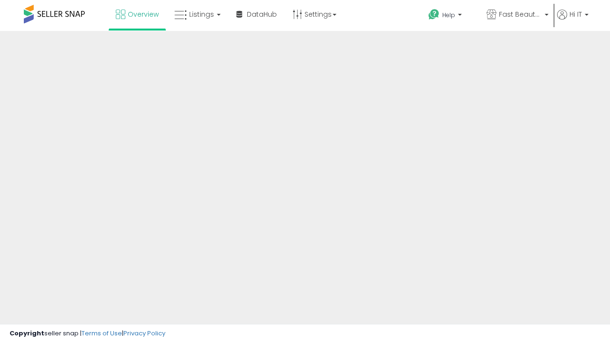 The image size is (610, 343). What do you see at coordinates (27, 333) in the screenshot?
I see `strong: Copyright` at bounding box center [27, 333].